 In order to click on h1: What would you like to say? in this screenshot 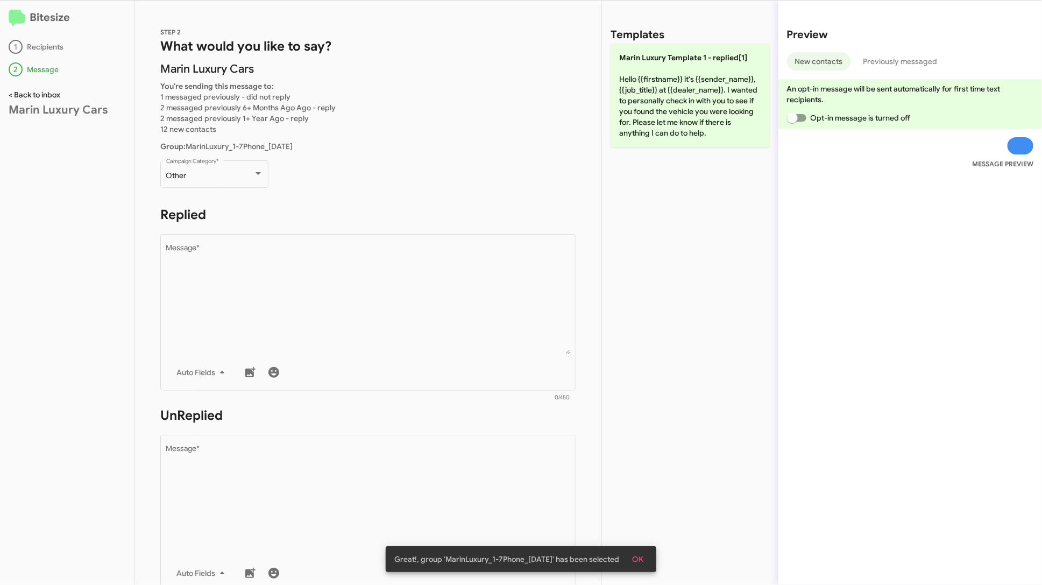, I will do `click(368, 46)`.